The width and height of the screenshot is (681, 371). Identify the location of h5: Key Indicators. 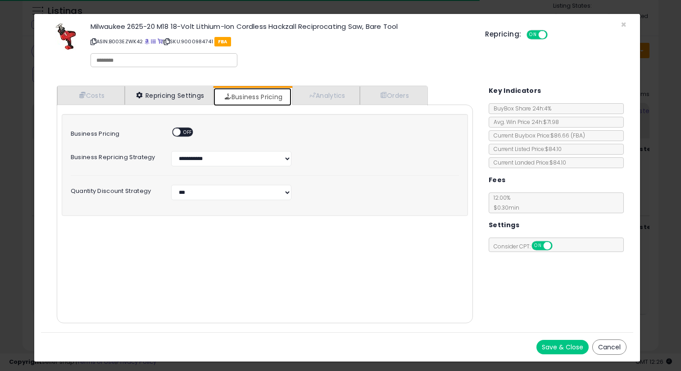
(515, 90).